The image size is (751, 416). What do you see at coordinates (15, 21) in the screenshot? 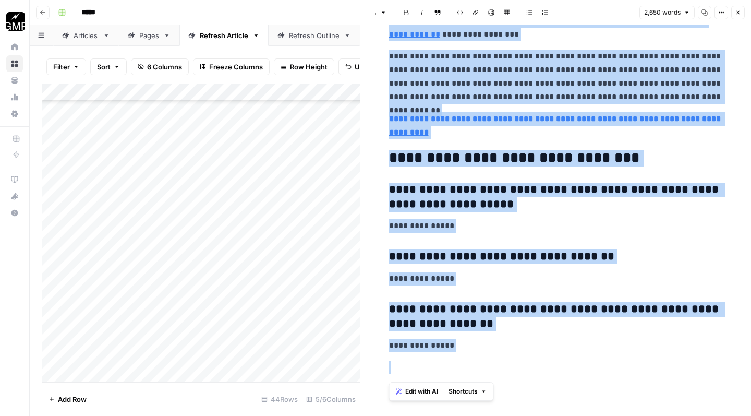
I see `button: Workspace: Growth Marketing Pro` at bounding box center [15, 21].